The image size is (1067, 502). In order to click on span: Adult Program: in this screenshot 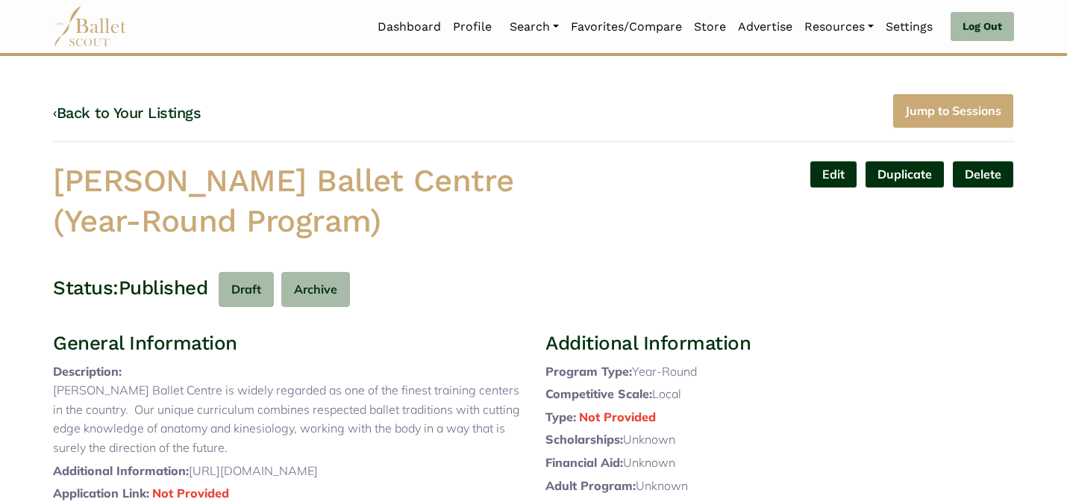, I will do `click(590, 485)`.